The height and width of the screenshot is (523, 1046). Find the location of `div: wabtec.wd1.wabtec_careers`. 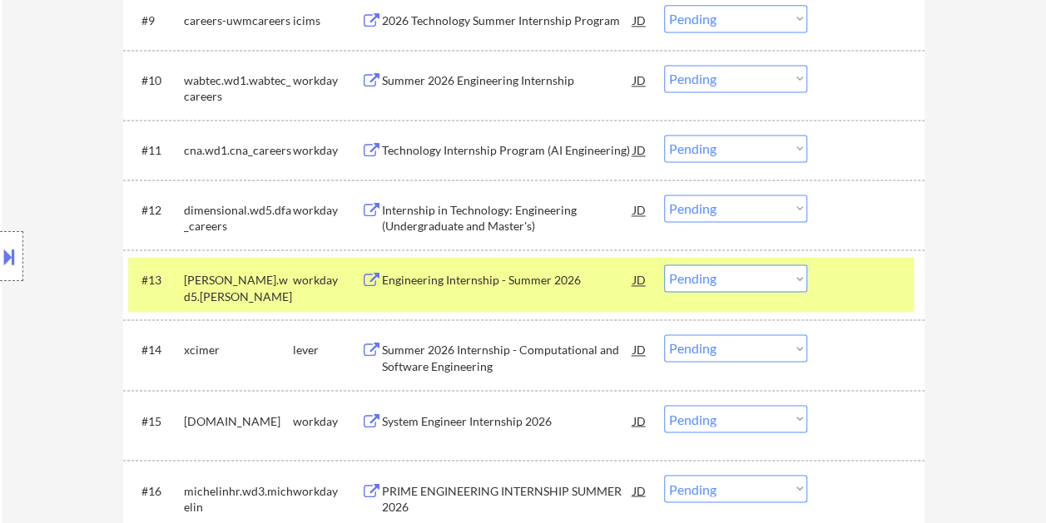

div: wabtec.wd1.wabtec_careers is located at coordinates (238, 88).